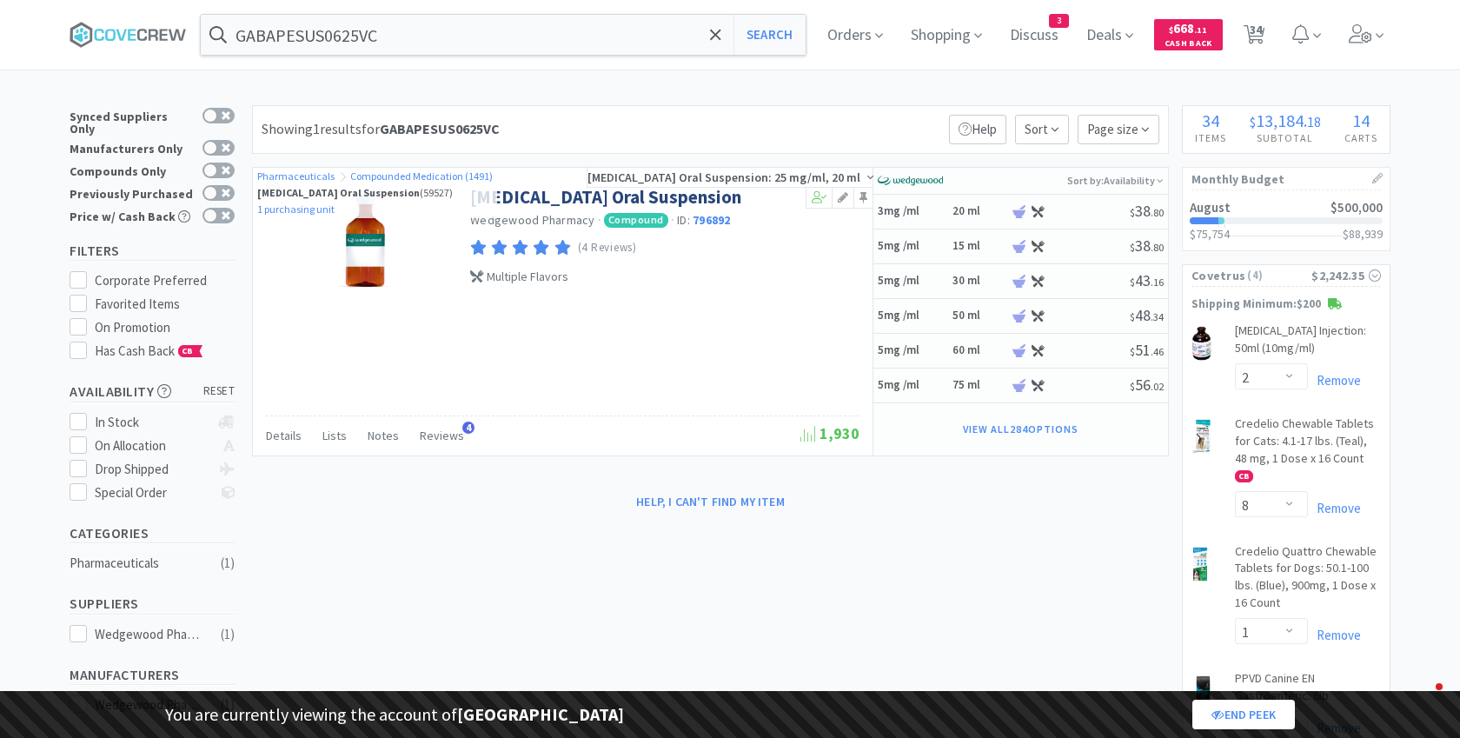 The height and width of the screenshot is (738, 1460). What do you see at coordinates (152, 493) in the screenshot?
I see `div: Special Order` at bounding box center [152, 493].